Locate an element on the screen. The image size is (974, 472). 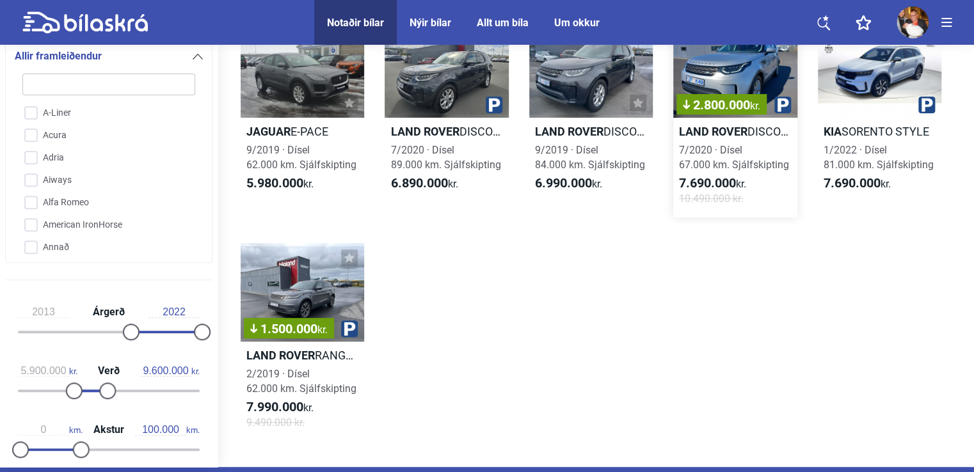
b: Jaguar is located at coordinates (268, 131).